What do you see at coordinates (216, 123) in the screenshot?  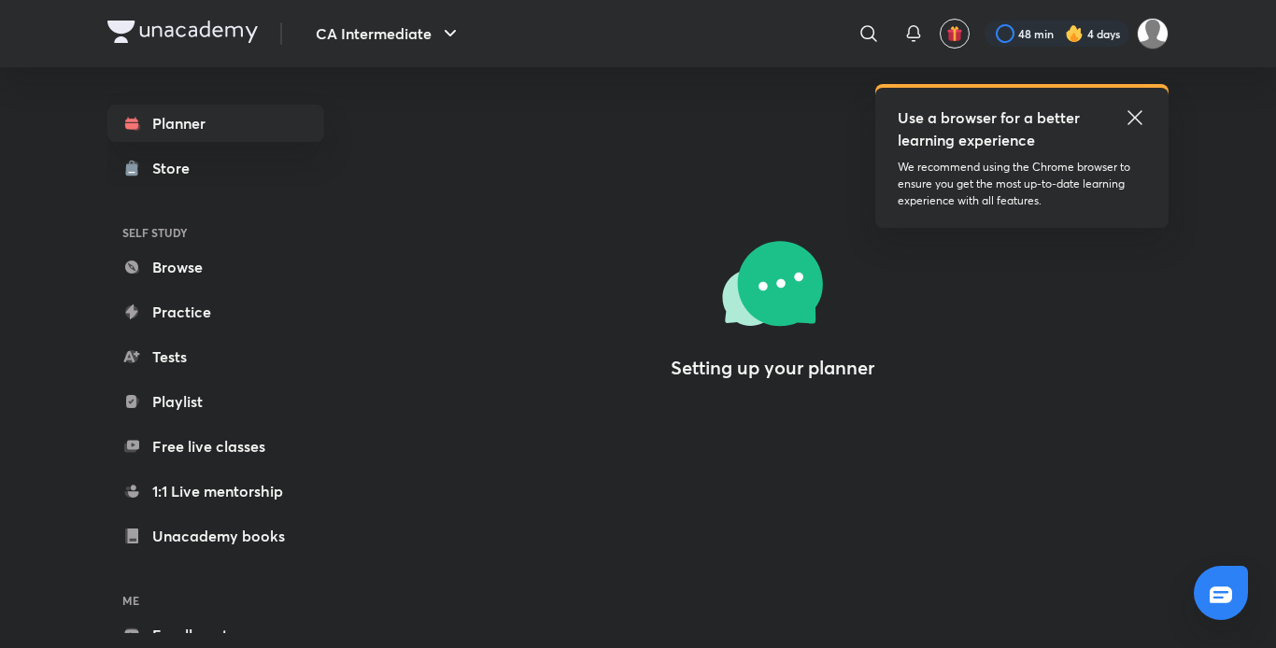 I see `a: Planner` at bounding box center [216, 123].